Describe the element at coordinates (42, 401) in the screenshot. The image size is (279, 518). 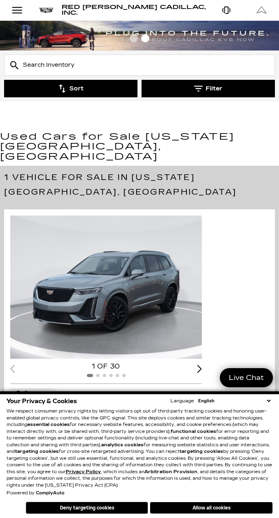
I see `span: Your Privacy & Cookies` at that location.